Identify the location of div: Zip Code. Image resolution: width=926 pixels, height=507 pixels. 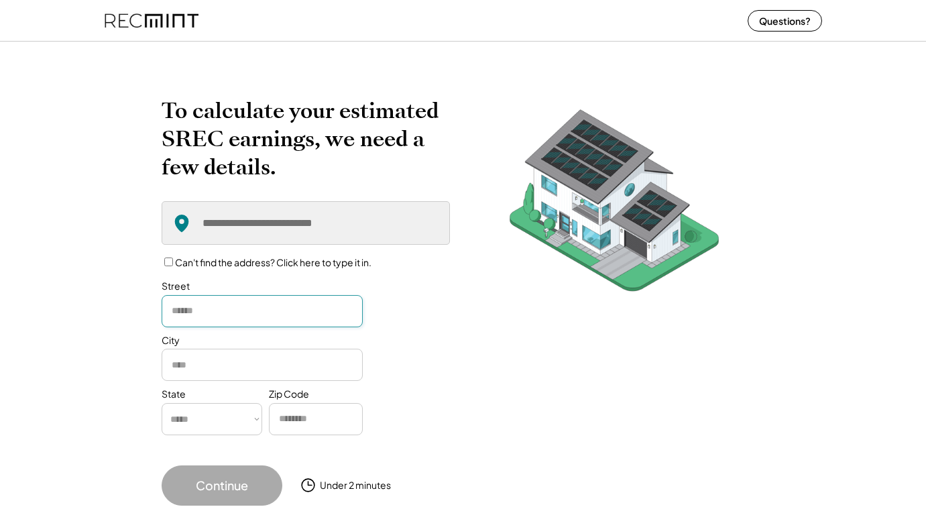
(289, 394).